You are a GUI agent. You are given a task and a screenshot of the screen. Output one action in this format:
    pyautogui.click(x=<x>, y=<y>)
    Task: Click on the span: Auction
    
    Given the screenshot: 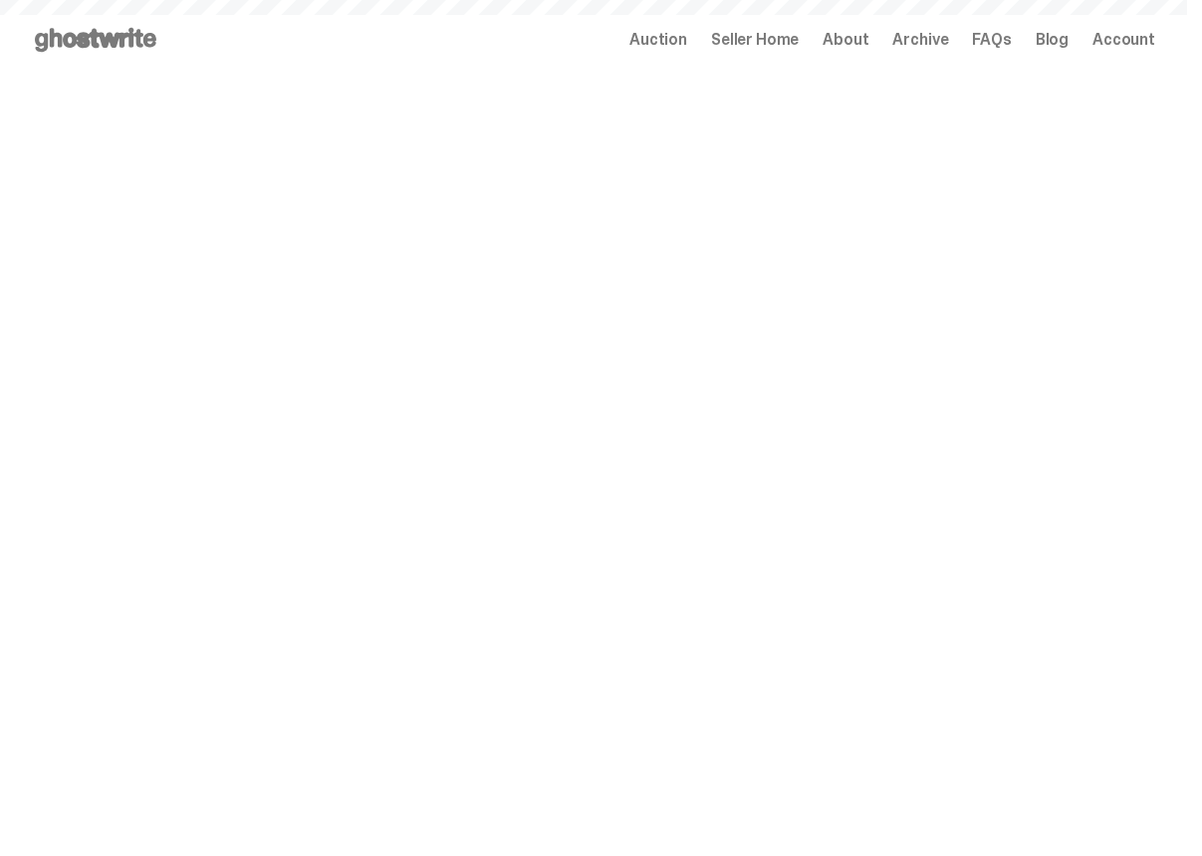 What is the action you would take?
    pyautogui.click(x=658, y=40)
    